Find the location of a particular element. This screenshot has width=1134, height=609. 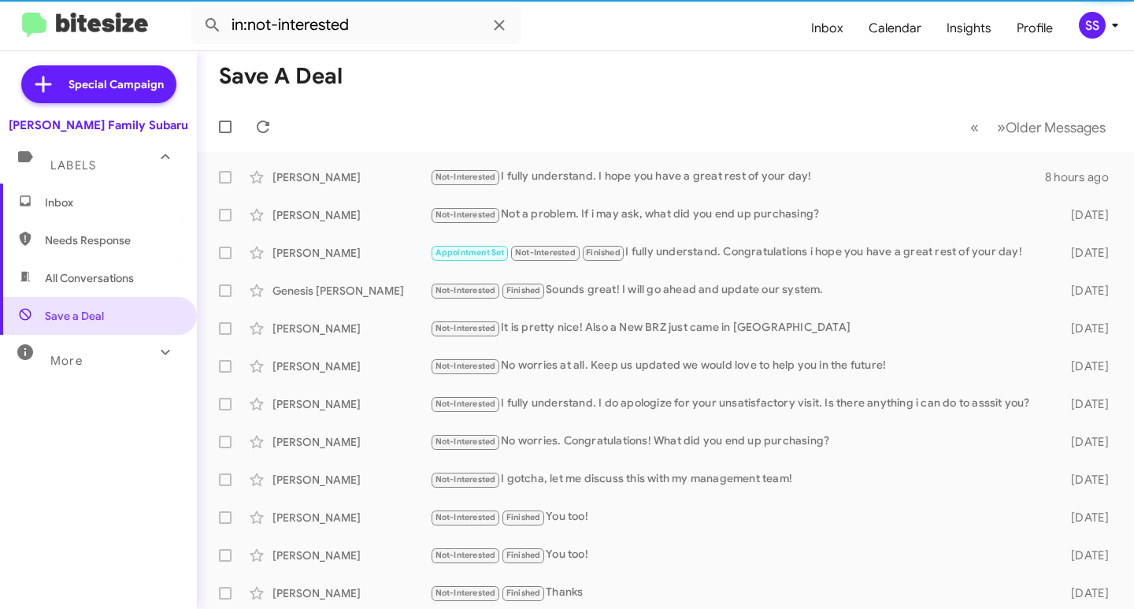

span: Older Messages is located at coordinates (1055, 128).